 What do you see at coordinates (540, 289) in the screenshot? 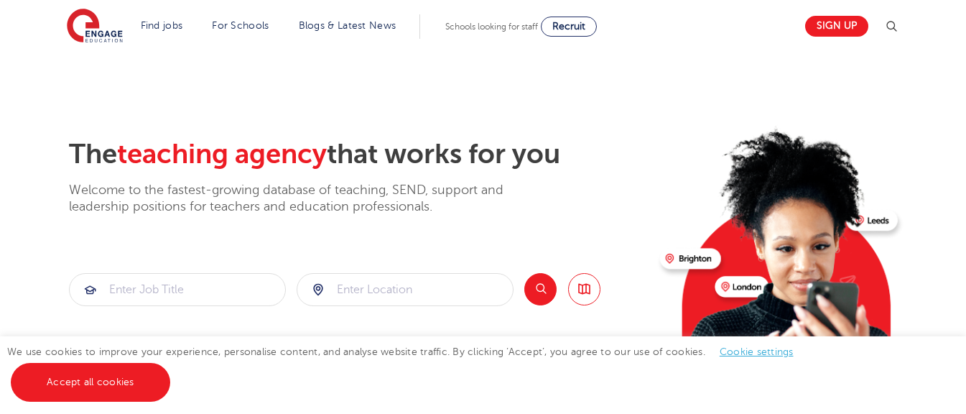
I see `button: Search` at bounding box center [540, 289].